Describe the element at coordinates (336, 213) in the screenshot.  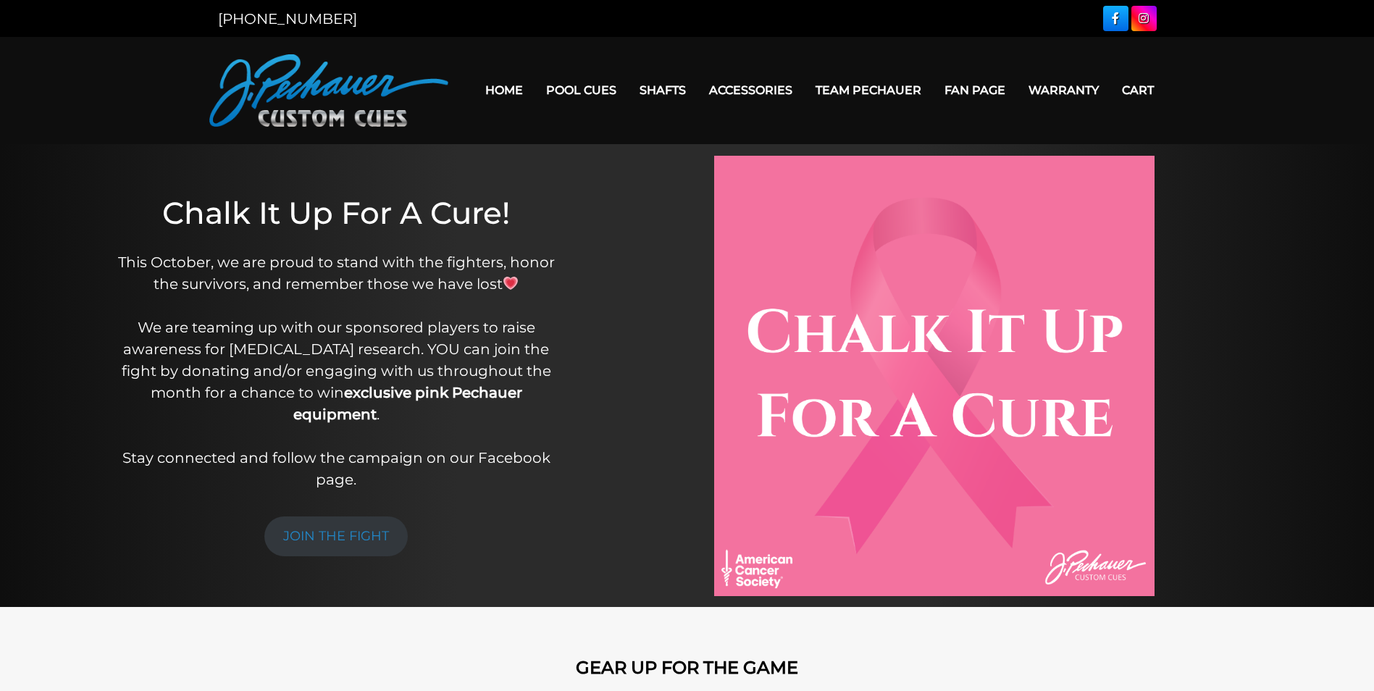
I see `h1: Chalk It Up For A Cure!` at that location.